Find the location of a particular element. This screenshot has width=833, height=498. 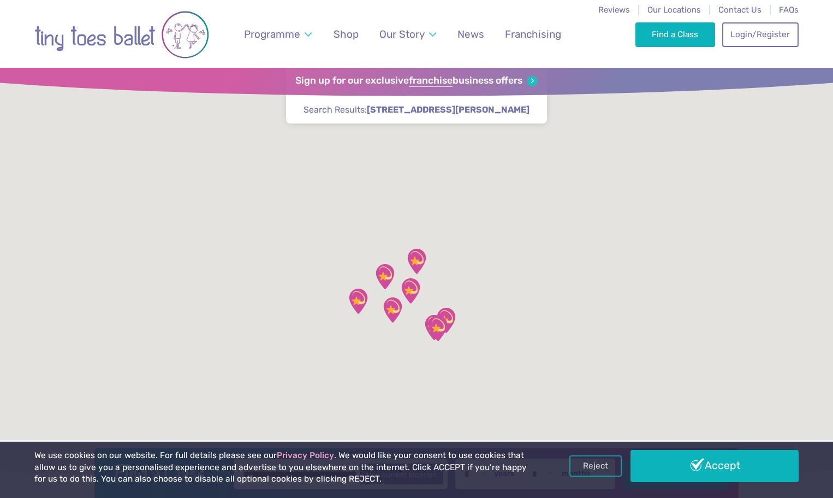

a: FAQs is located at coordinates (789, 10).